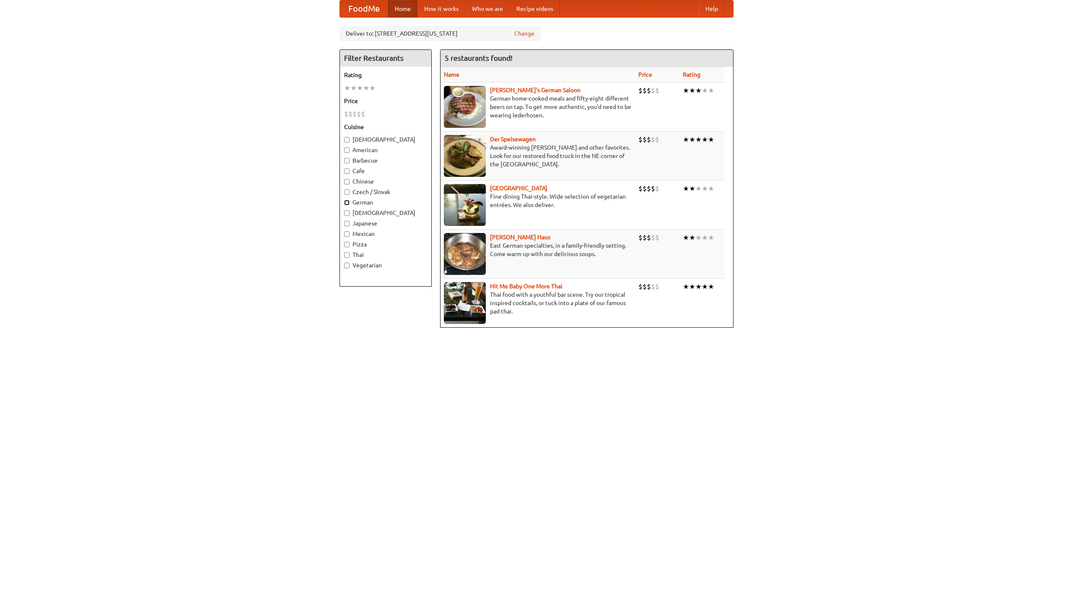 Image resolution: width=1073 pixels, height=593 pixels. What do you see at coordinates (364, 9) in the screenshot?
I see `a: FoodMe` at bounding box center [364, 9].